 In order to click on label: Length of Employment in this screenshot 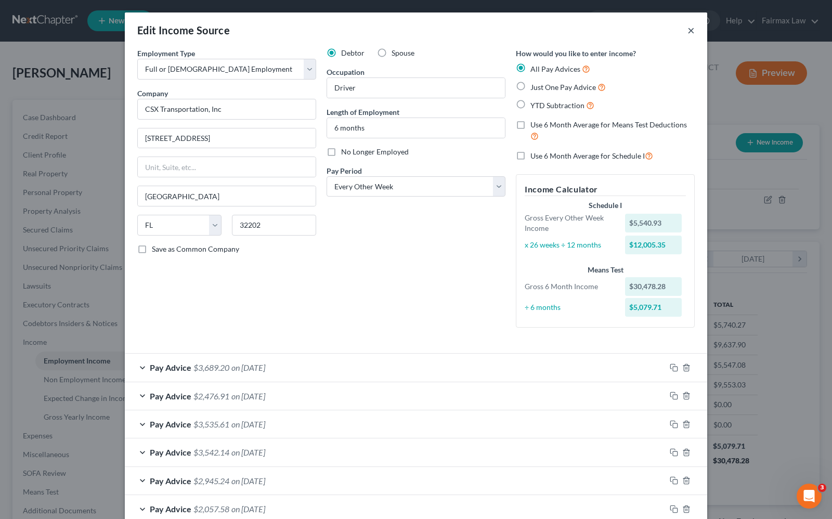, I will do `click(363, 112)`.